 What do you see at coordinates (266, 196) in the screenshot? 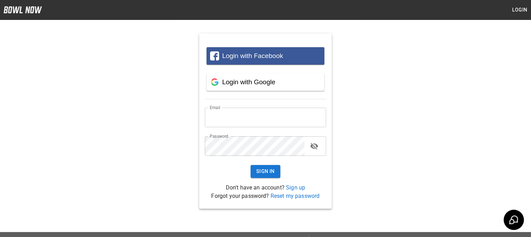
I see `p: Forgot your password?` at bounding box center [266, 196].